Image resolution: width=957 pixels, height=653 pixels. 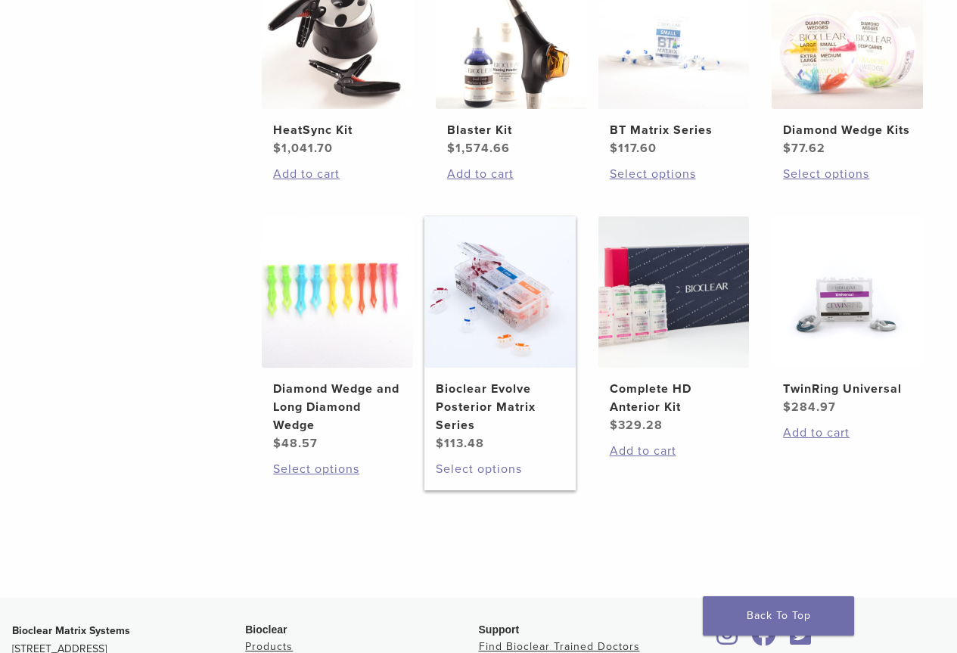 What do you see at coordinates (847, 389) in the screenshot?
I see `h2: TwinRing Universal` at bounding box center [847, 389].